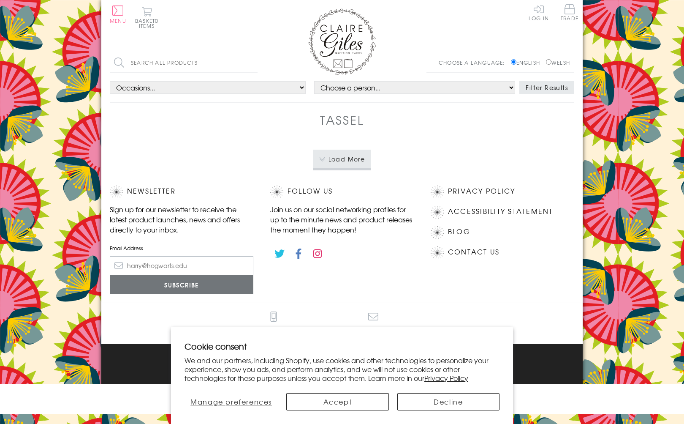  I want to click on button: Manage preferences, so click(231, 401).